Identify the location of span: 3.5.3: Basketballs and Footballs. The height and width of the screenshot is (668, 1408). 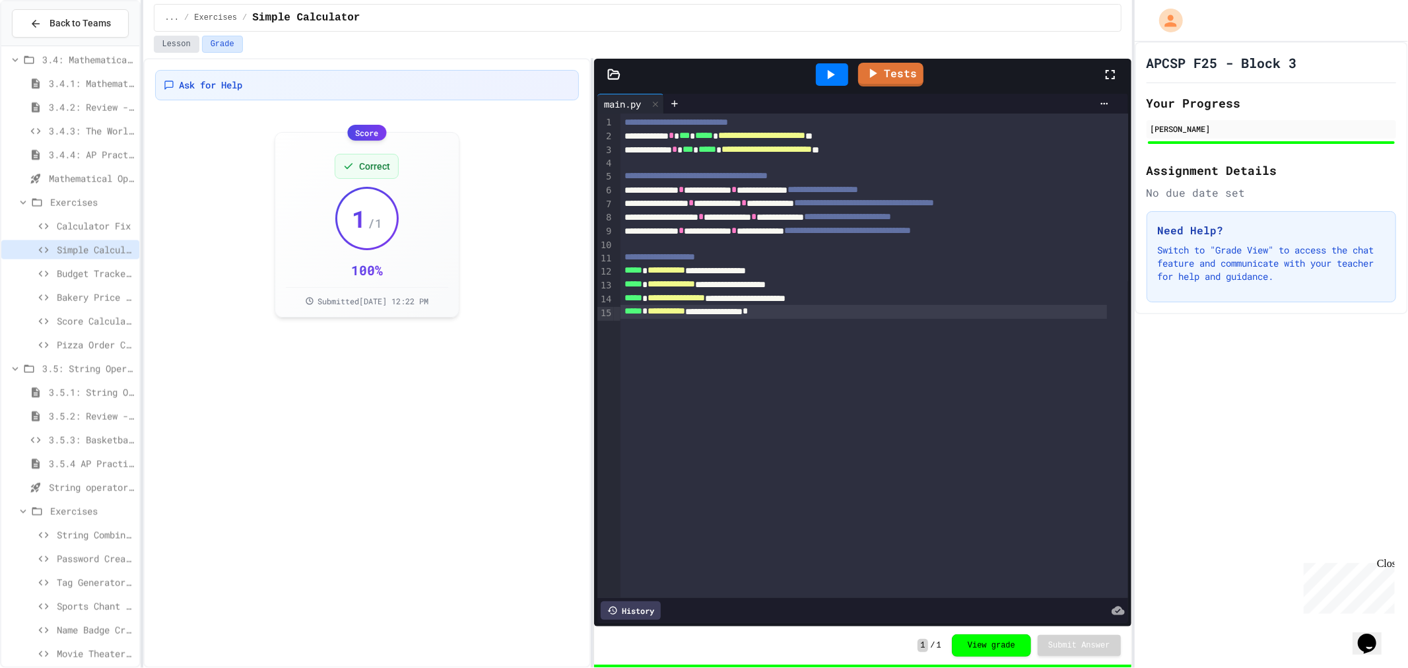
(91, 440).